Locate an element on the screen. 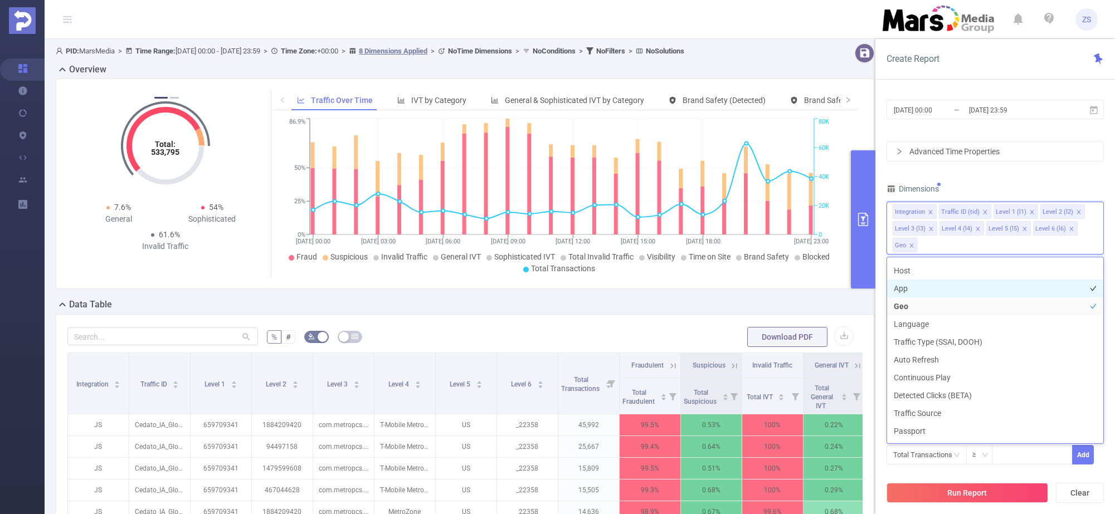  div: Level 5 (l5) is located at coordinates (1003, 229).